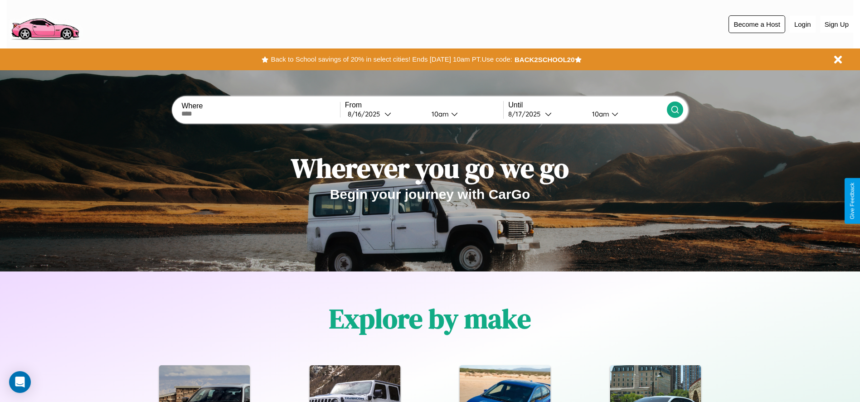 The width and height of the screenshot is (860, 402). Describe the element at coordinates (852, 201) in the screenshot. I see `div: Give Feedback` at that location.